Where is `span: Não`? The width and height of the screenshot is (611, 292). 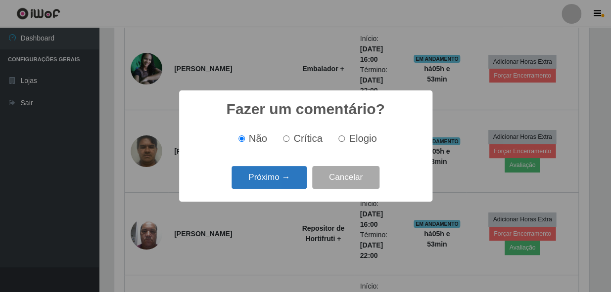
span: Não is located at coordinates (258, 139).